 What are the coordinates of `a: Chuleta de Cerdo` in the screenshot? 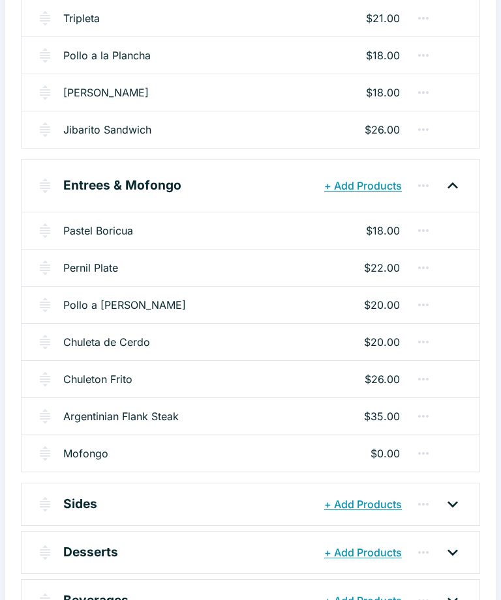 It's located at (106, 342).